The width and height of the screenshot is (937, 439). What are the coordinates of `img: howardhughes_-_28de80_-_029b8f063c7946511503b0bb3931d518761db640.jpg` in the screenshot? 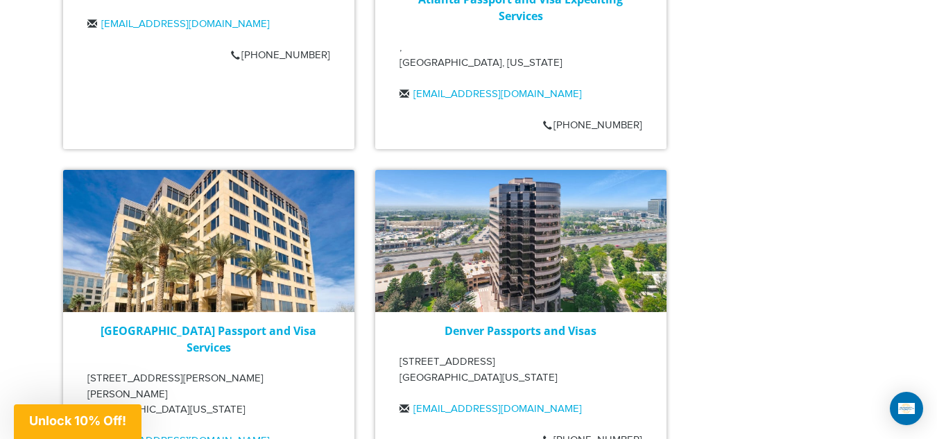 It's located at (209, 241).